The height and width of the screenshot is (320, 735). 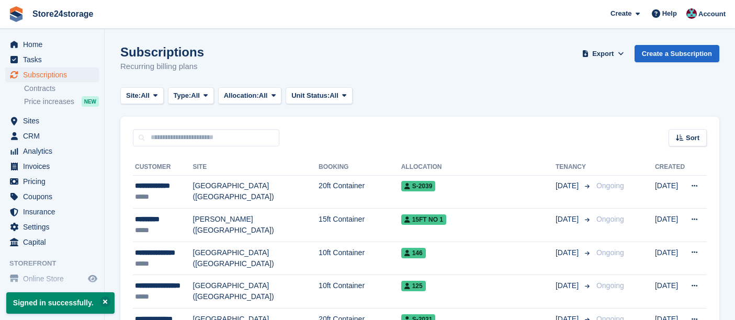 I want to click on span: Insurance, so click(x=54, y=212).